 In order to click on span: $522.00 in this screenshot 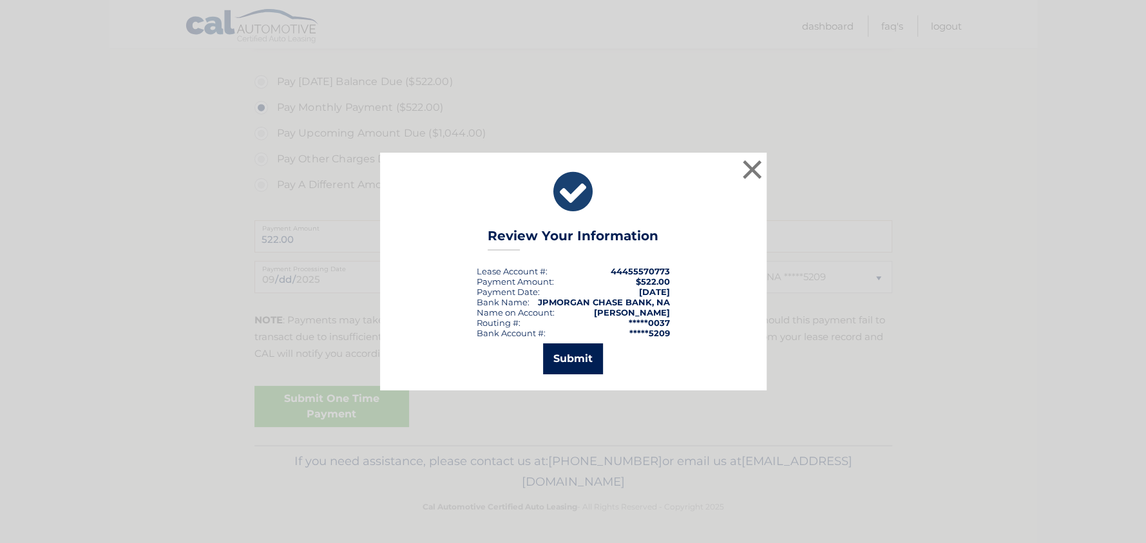, I will do `click(653, 282)`.